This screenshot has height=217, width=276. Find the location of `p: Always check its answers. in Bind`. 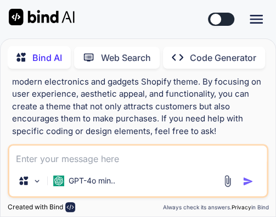

p: Always check its answers. in Bind is located at coordinates (215, 207).